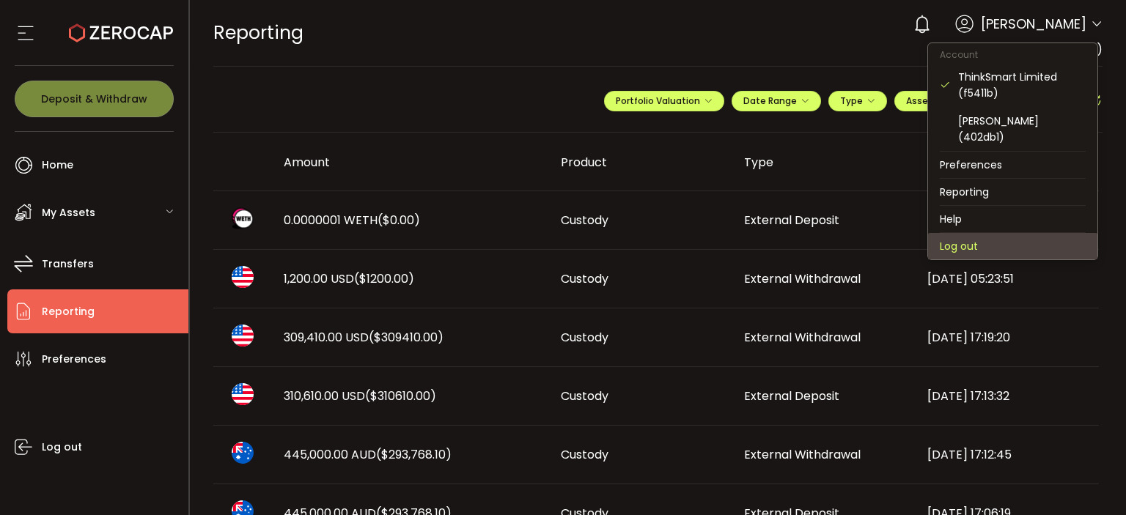 The image size is (1126, 515). Describe the element at coordinates (858, 101) in the screenshot. I see `button: Type` at that location.